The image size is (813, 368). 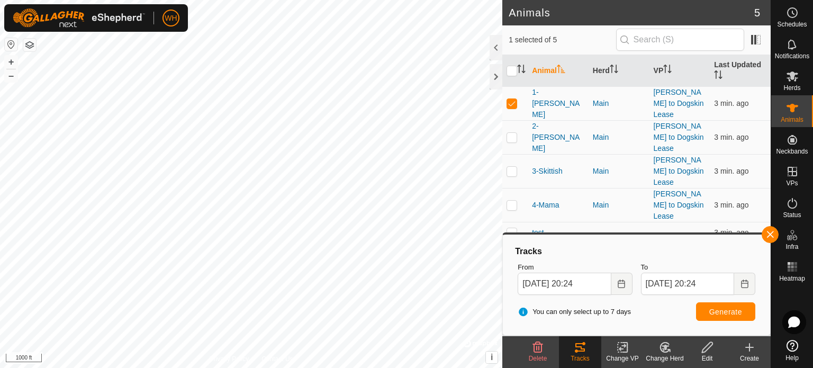 What do you see at coordinates (492, 357) in the screenshot?
I see `button: i` at bounding box center [492, 357].